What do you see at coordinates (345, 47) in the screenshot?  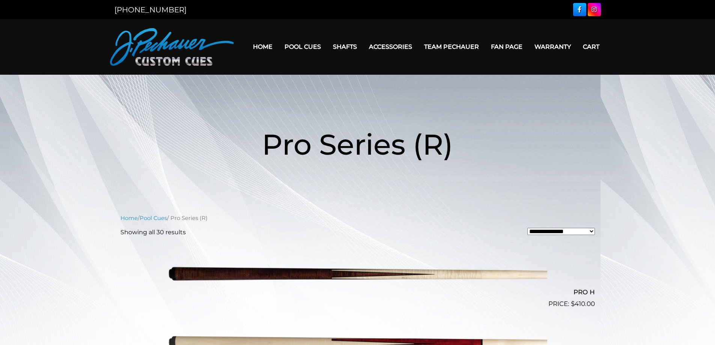 I see `a: Shafts` at bounding box center [345, 47].